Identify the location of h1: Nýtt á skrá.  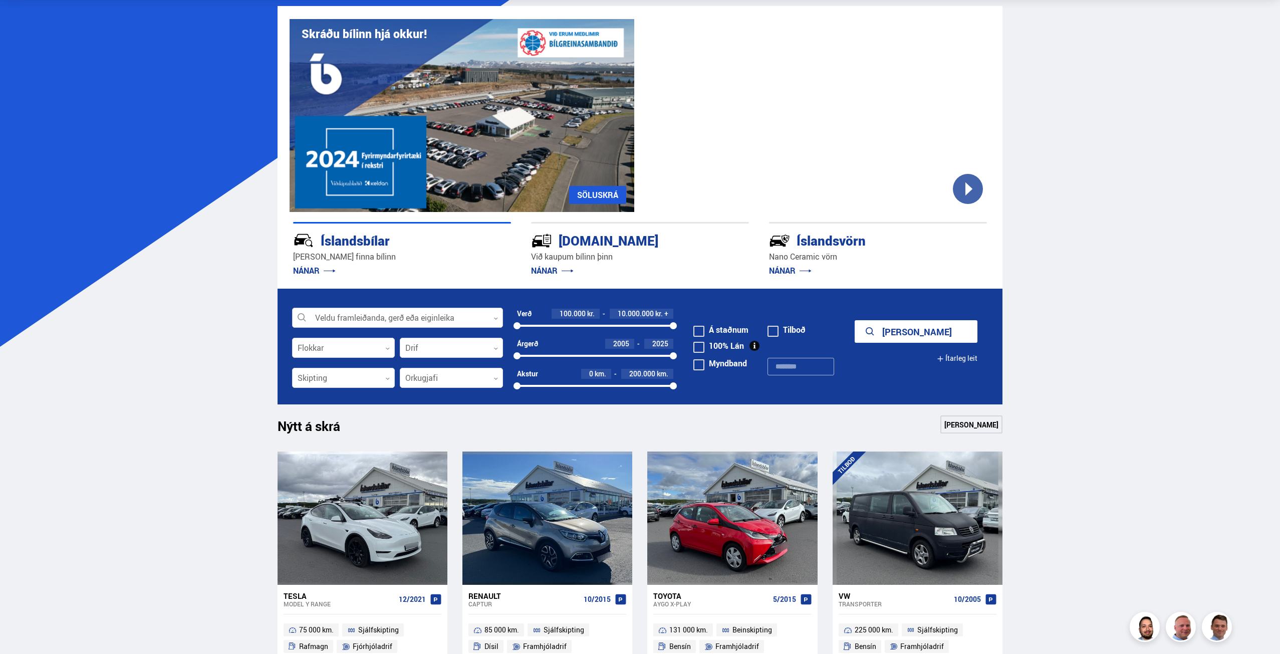
(318, 429).